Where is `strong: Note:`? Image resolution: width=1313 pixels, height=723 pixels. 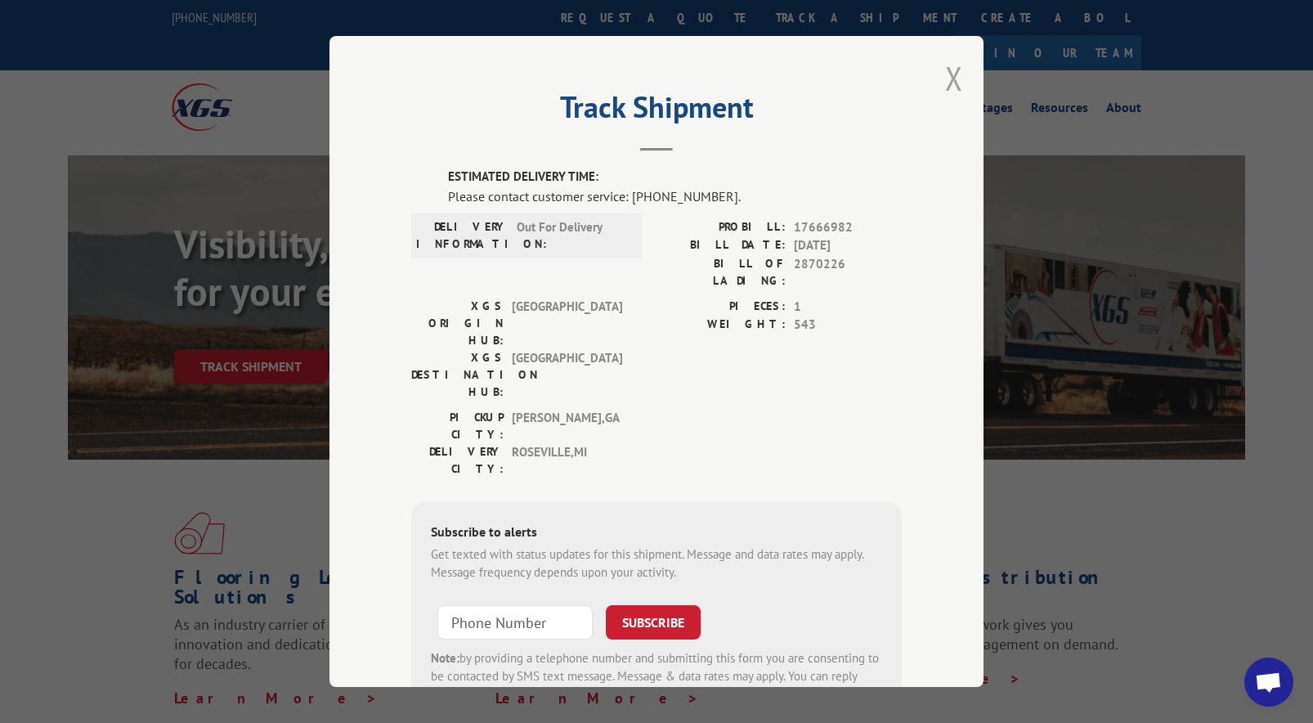 strong: Note: is located at coordinates (445, 658).